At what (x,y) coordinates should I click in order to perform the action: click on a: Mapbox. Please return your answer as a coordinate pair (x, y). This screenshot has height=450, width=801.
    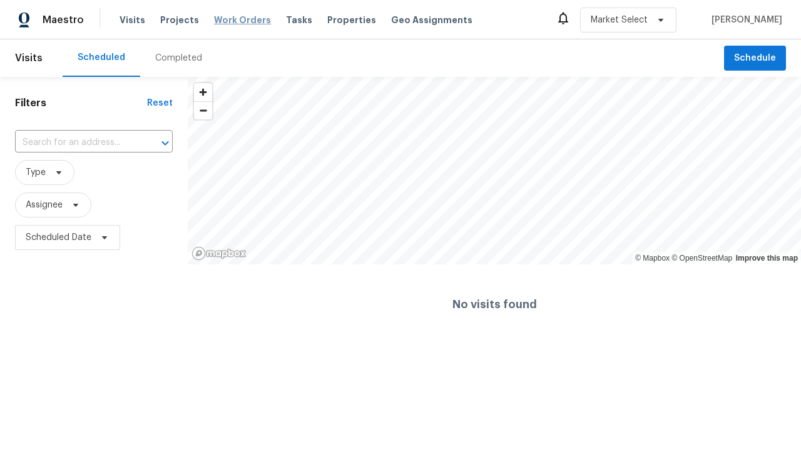
    Looking at the image, I should click on (652, 258).